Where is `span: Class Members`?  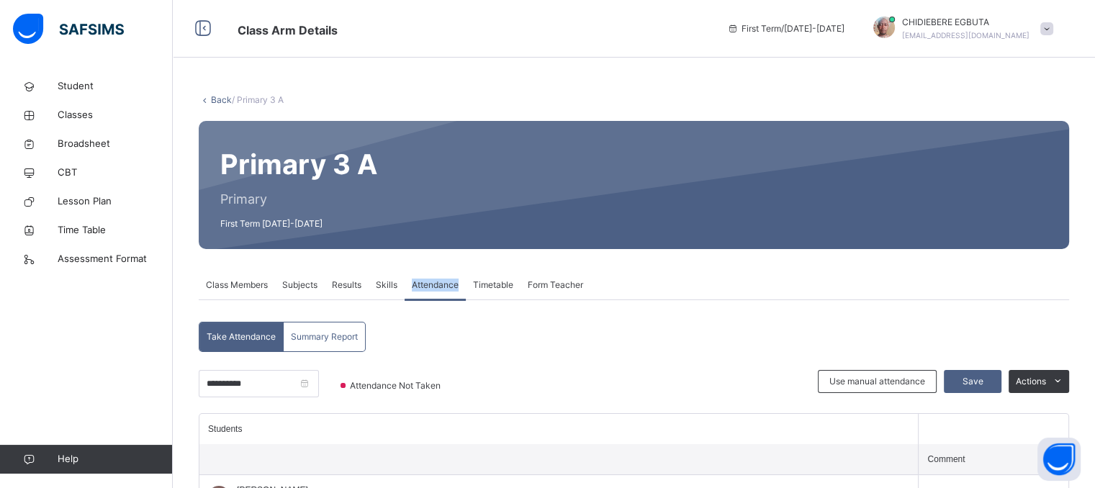 span: Class Members is located at coordinates (237, 285).